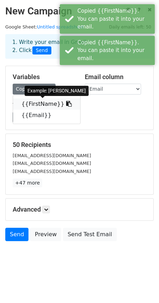  What do you see at coordinates (60, 27) in the screenshot?
I see `a: Untitled spreadsheet` at bounding box center [60, 27].